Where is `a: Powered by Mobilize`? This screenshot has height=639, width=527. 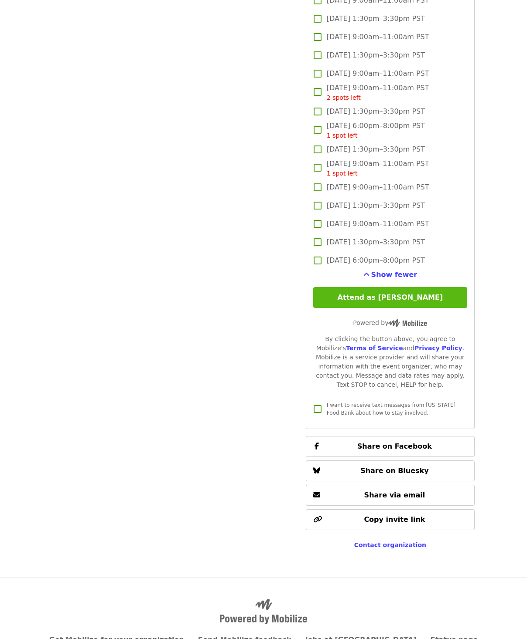
a: Powered by Mobilize is located at coordinates (263, 612).